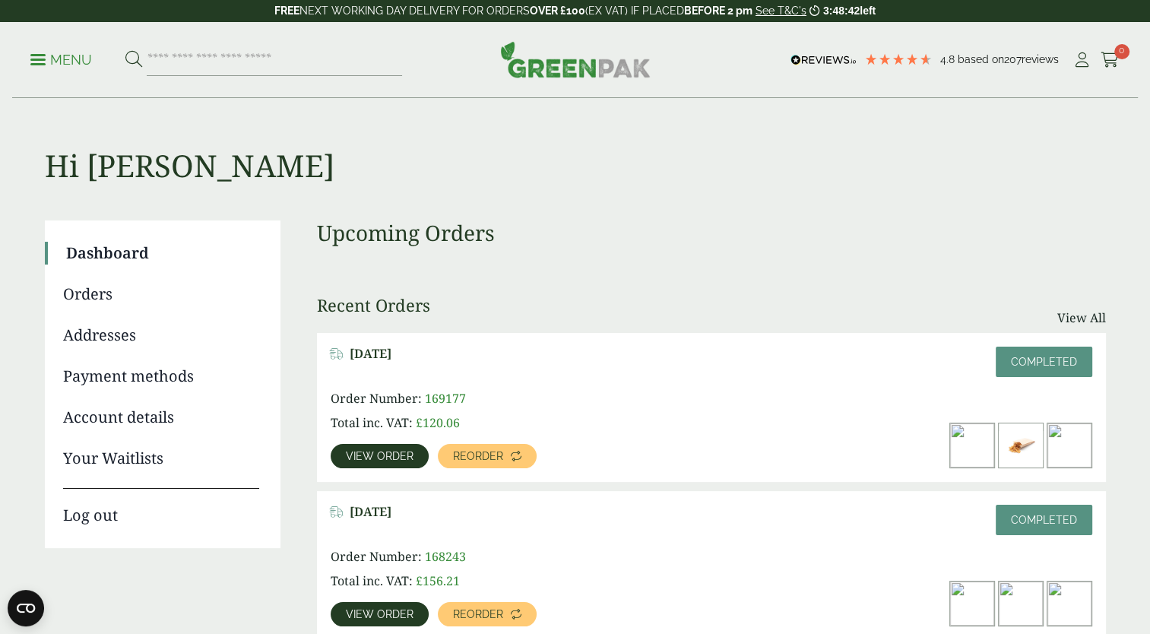  I want to click on img: 3330051-Hot-N-Savoury-Brown-Bag-5x7x10inch-with-Fries-300x200.jpg, so click(1020, 445).